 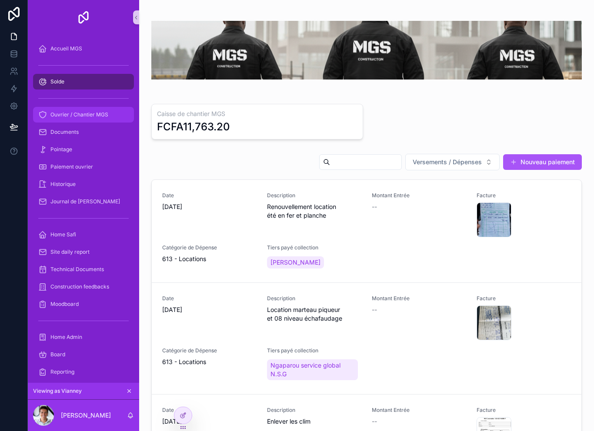 I want to click on button: Nouveau paiement, so click(x=542, y=162).